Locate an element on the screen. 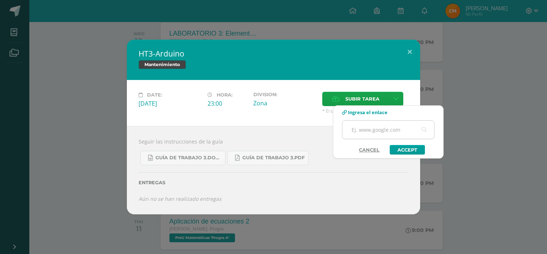 The height and width of the screenshot is (254, 547). a: Cancel is located at coordinates (369, 150).